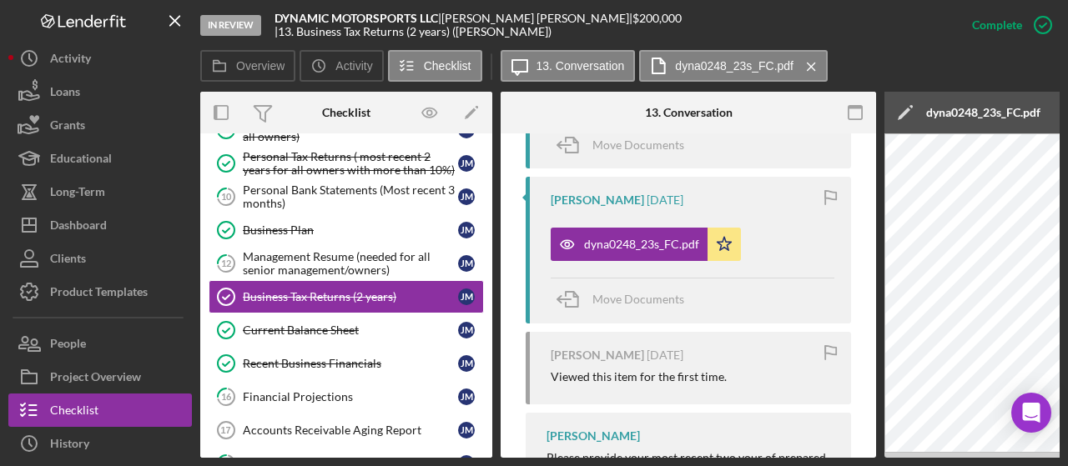 Image resolution: width=1068 pixels, height=466 pixels. Describe the element at coordinates (100, 192) in the screenshot. I see `a: Long-Term` at that location.